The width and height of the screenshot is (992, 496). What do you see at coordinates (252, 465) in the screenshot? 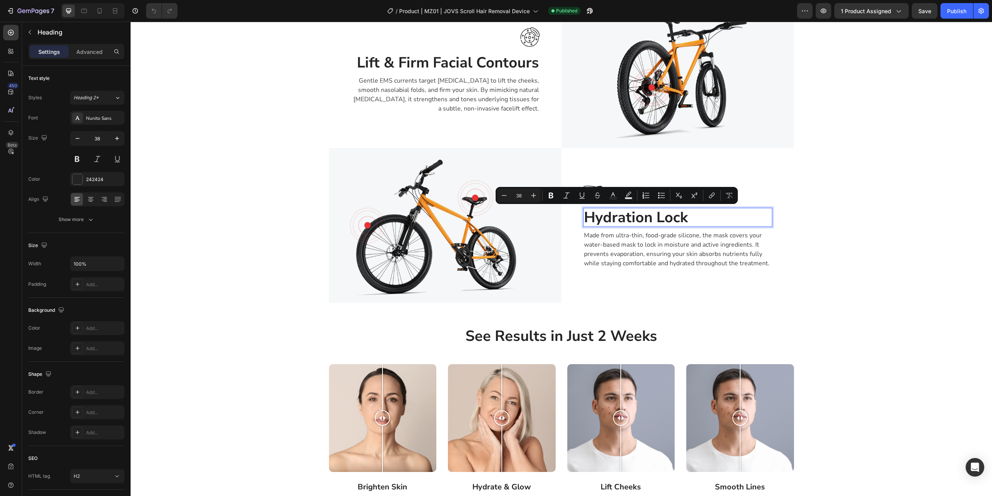
I see `p: Brighten Skin` at bounding box center [252, 465].